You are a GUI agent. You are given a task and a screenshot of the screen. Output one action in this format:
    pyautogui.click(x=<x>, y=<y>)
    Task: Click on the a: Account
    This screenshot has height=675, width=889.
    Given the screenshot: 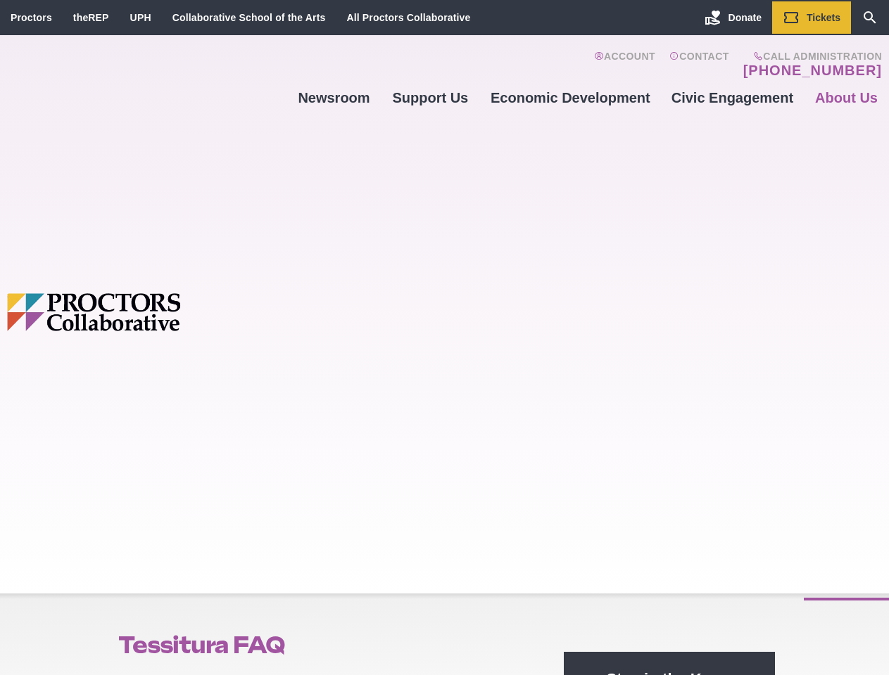 What is the action you would take?
    pyautogui.click(x=624, y=65)
    